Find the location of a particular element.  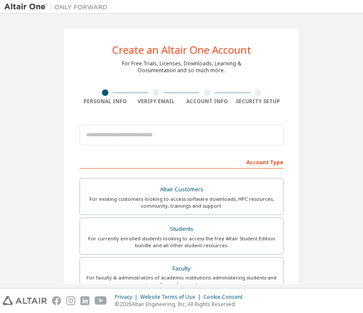

img: youtube.svg is located at coordinates (101, 301).